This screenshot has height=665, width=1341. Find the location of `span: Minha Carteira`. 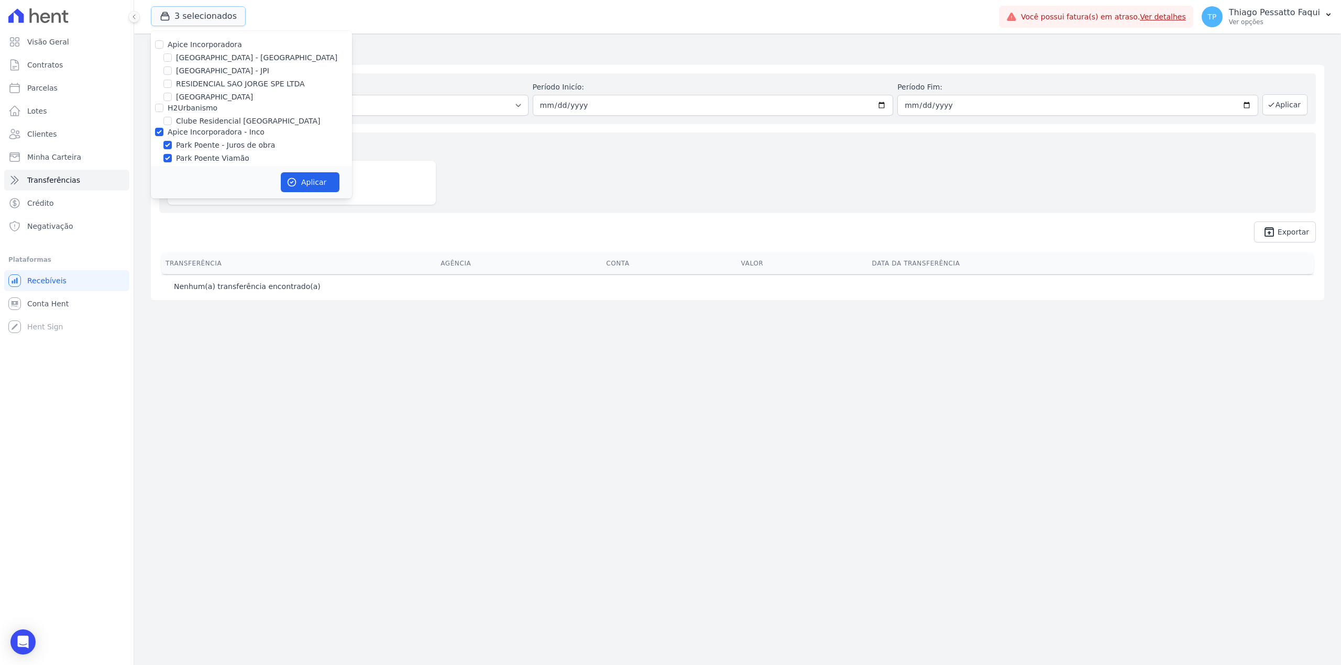

span: Minha Carteira is located at coordinates (54, 157).